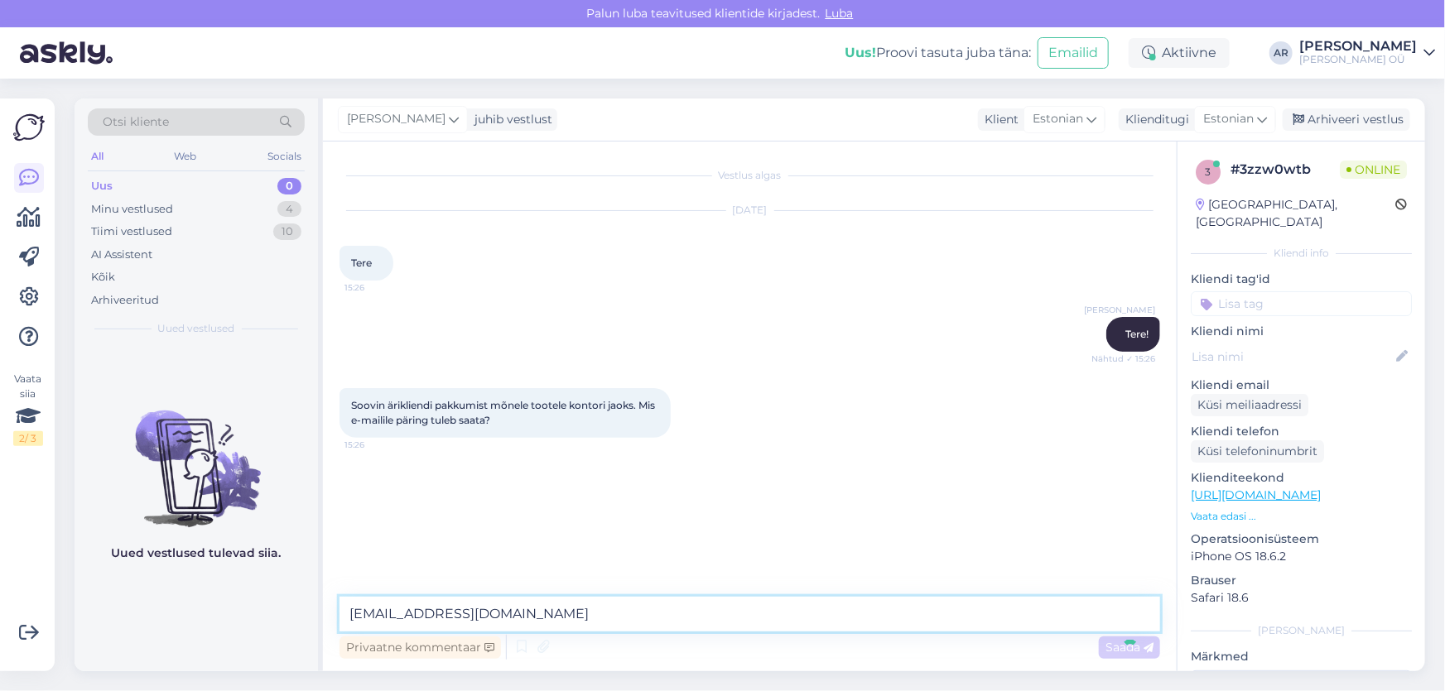  I want to click on img: No chats, so click(196, 455).